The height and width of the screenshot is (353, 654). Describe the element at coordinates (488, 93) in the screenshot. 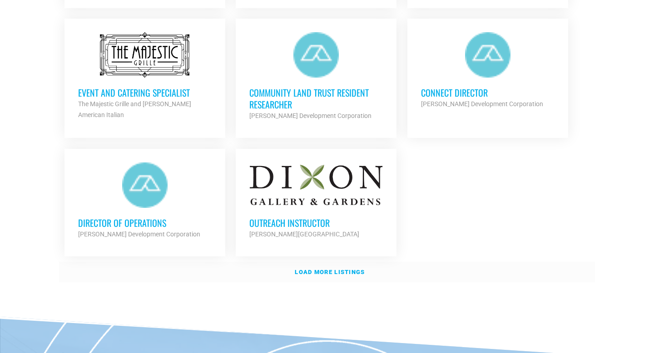

I see `h3: Connect Director` at that location.